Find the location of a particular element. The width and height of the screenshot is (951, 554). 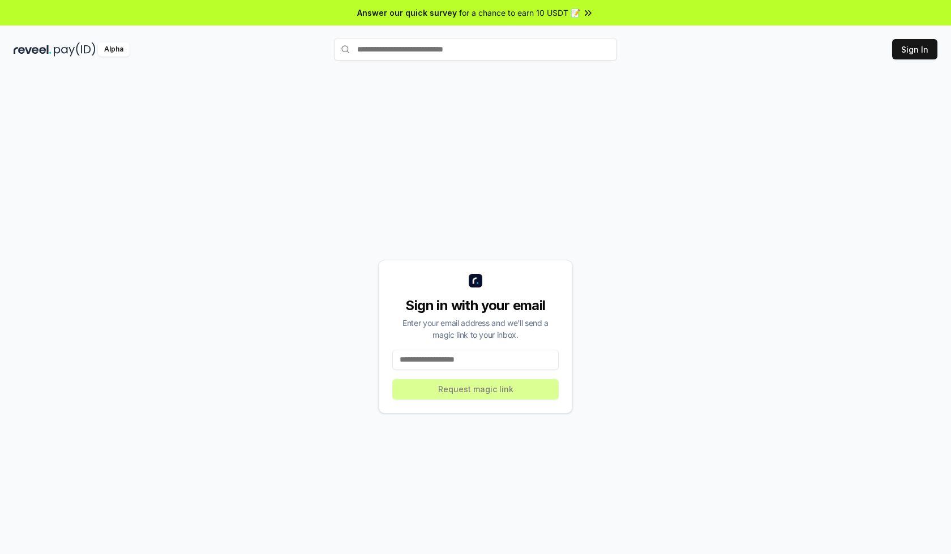

div: Alpha is located at coordinates (114, 49).